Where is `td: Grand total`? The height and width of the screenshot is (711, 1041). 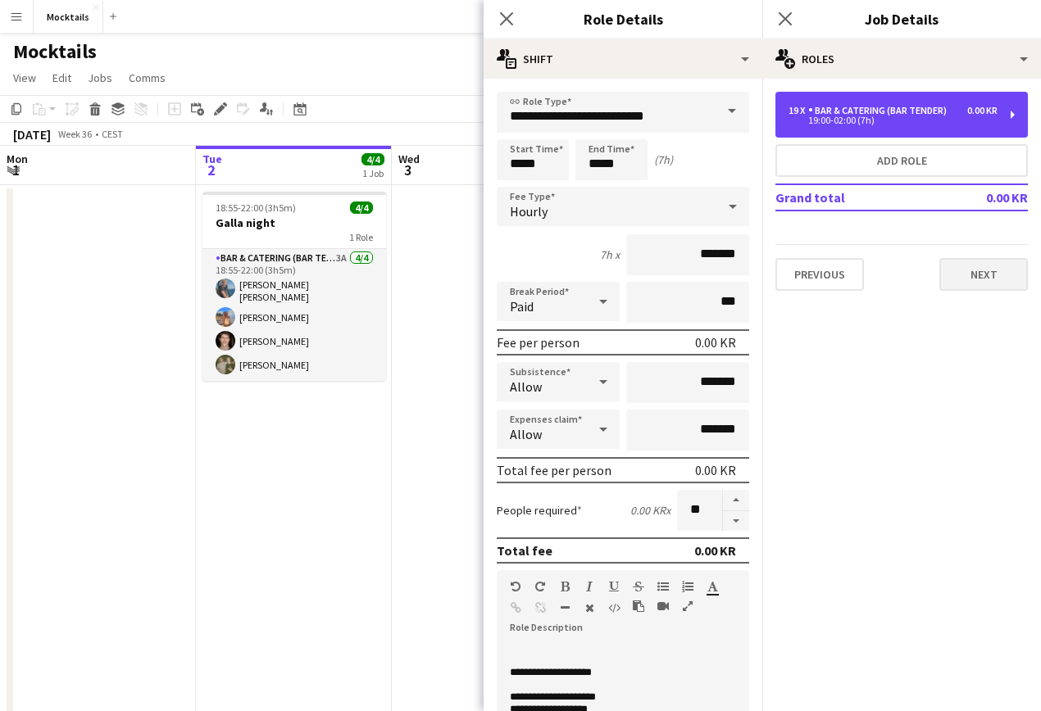
td: Grand total is located at coordinates (853, 198).